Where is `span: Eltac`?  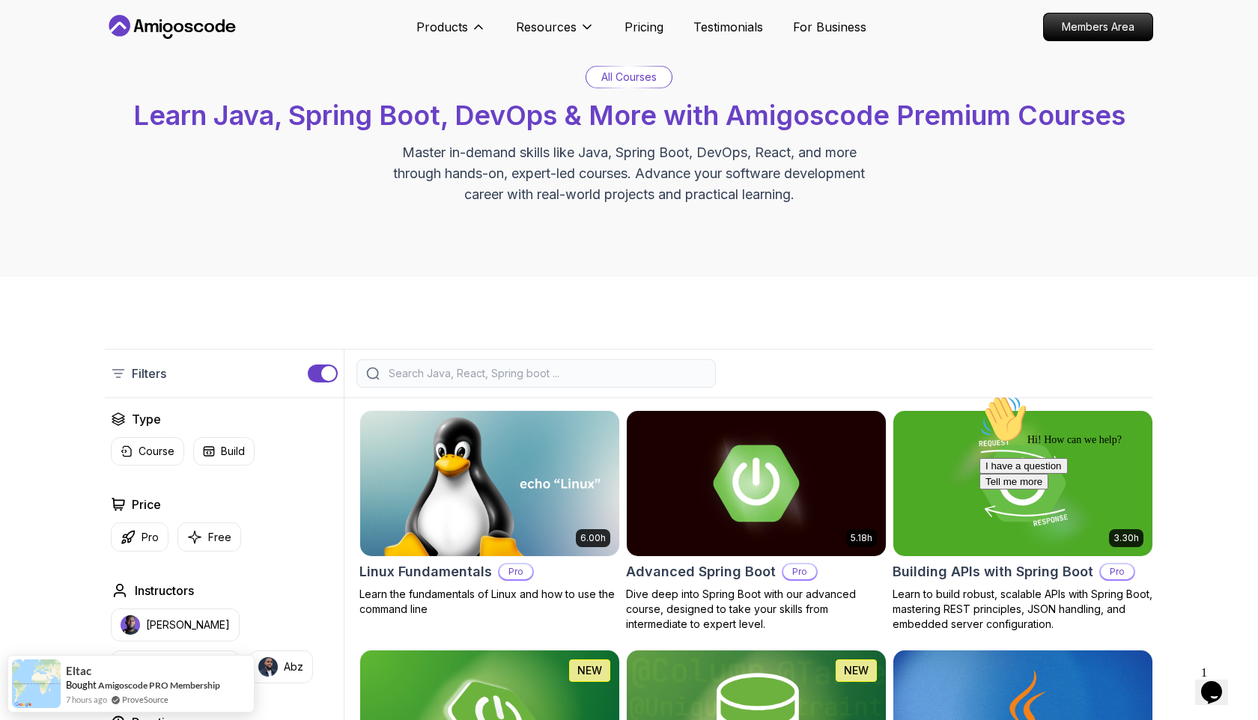 span: Eltac is located at coordinates (79, 671).